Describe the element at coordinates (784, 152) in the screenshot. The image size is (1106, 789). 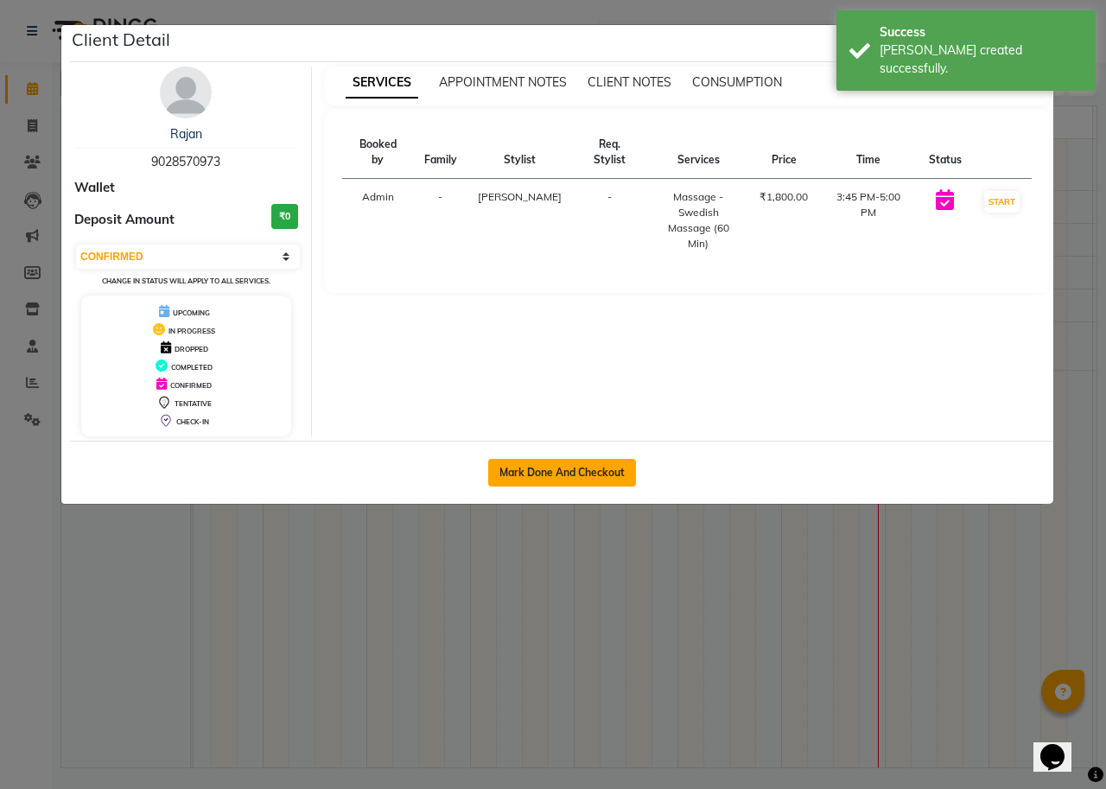
I see `th: Price` at that location.